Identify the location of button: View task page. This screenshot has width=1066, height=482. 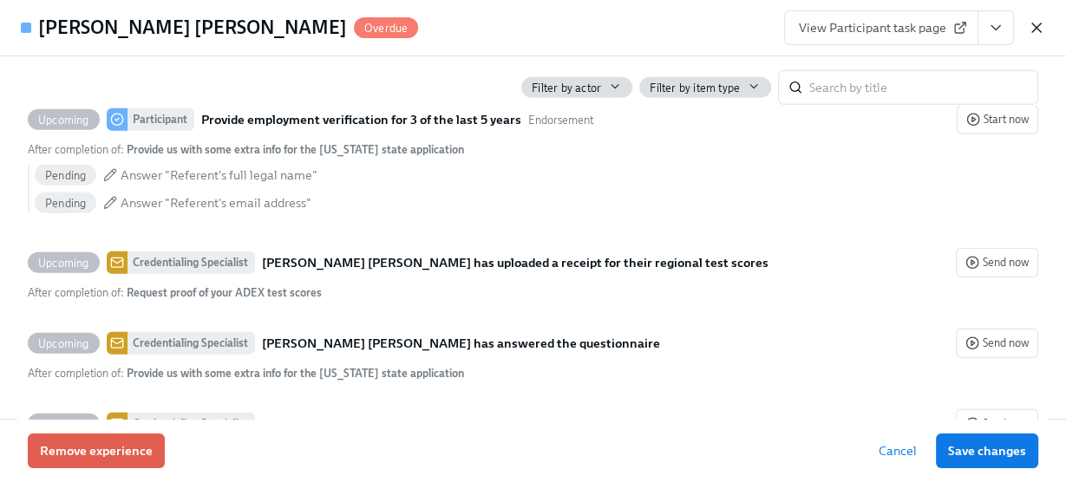
(996, 28).